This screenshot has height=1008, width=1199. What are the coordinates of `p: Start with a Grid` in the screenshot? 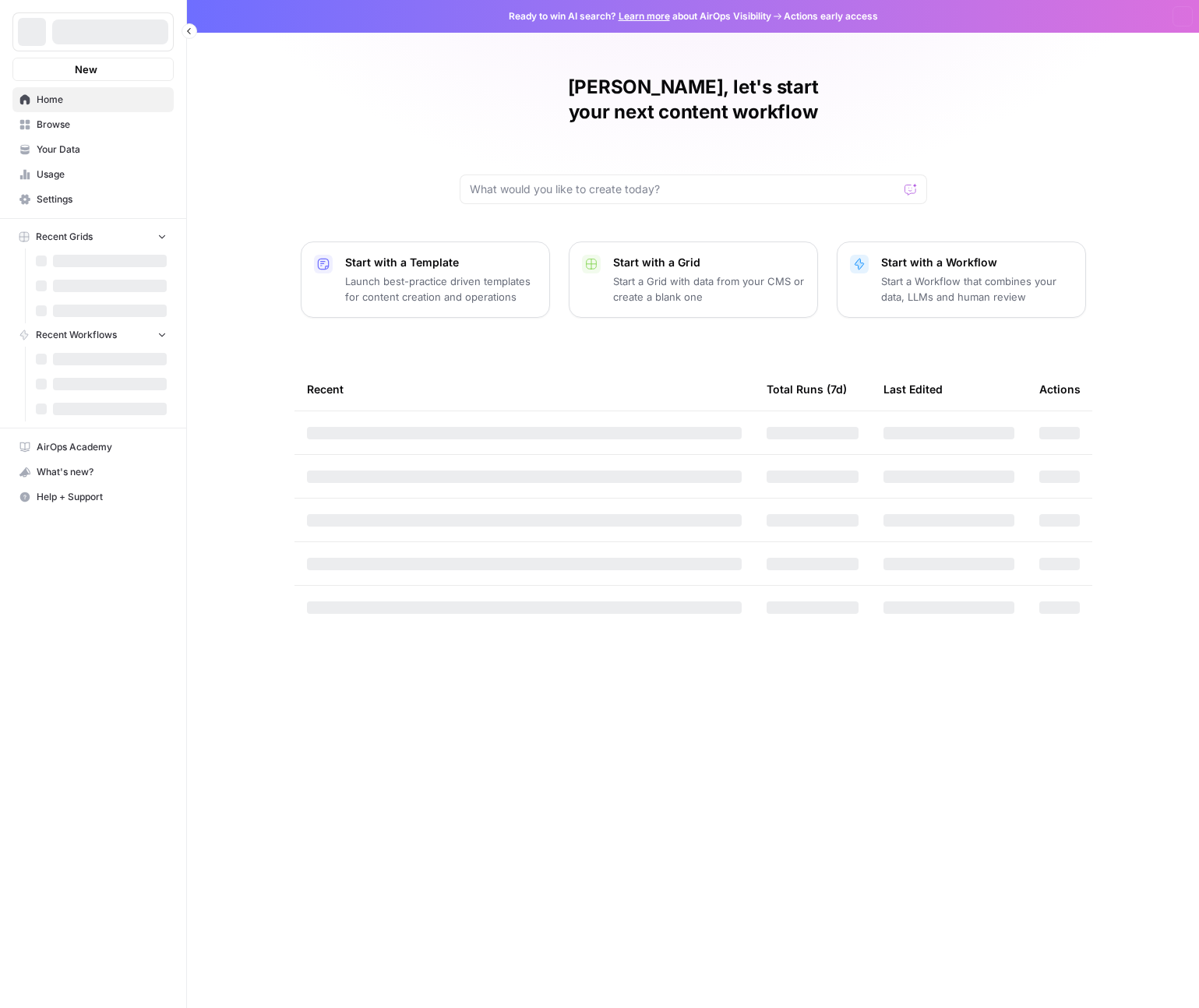 It's located at (709, 262).